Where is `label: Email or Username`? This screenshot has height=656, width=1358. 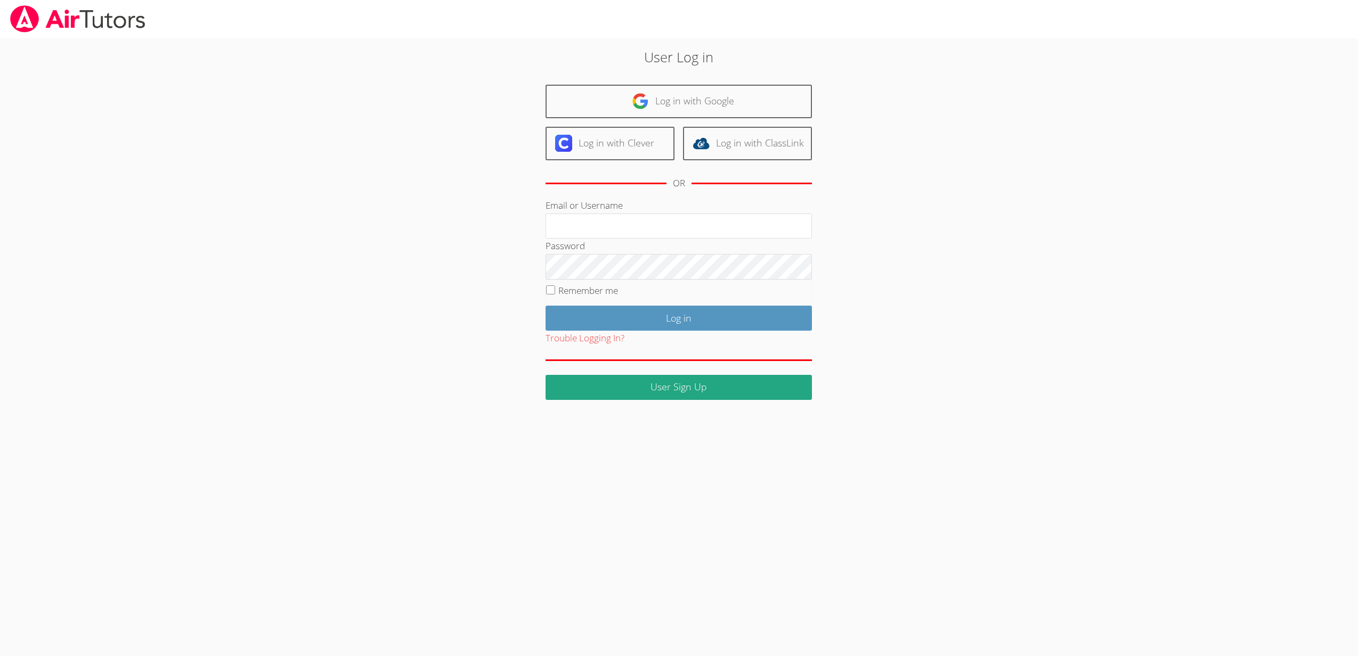 label: Email or Username is located at coordinates (584, 205).